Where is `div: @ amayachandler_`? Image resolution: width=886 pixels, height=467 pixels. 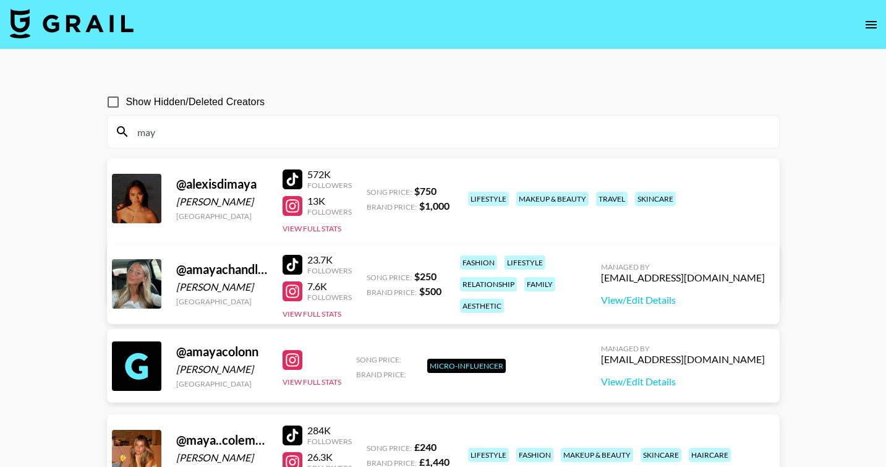
div: @ amayachandler_ is located at coordinates (222, 269).